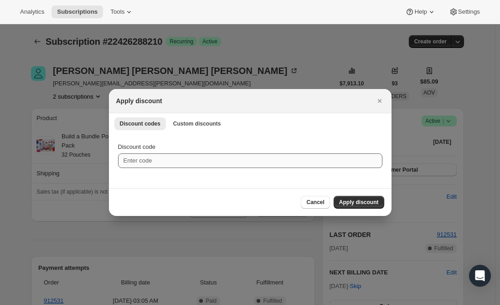 The image size is (500, 305). Describe the element at coordinates (137, 146) in the screenshot. I see `span: Discount code` at that location.